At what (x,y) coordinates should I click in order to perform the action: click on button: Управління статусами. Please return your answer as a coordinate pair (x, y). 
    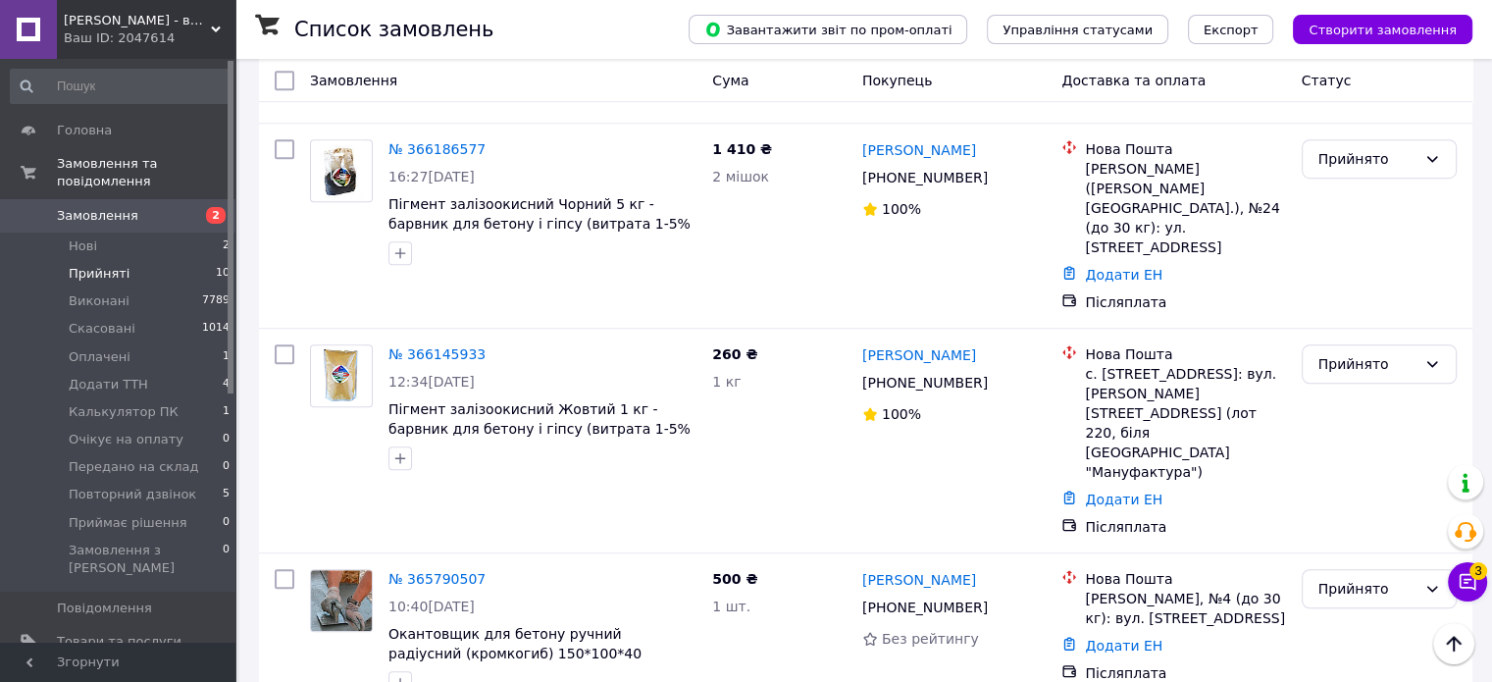
    Looking at the image, I should click on (1077, 29).